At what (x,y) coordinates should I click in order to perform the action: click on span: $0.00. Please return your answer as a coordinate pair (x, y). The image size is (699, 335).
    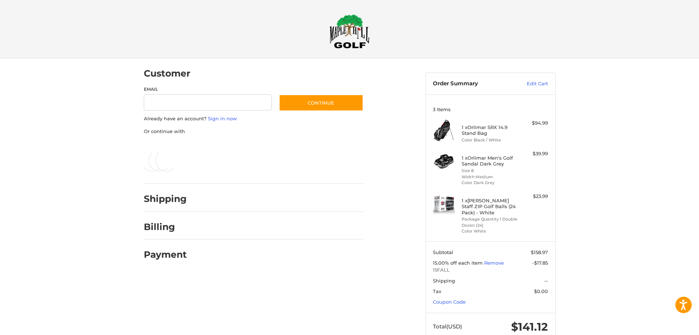
    Looking at the image, I should click on (541, 291).